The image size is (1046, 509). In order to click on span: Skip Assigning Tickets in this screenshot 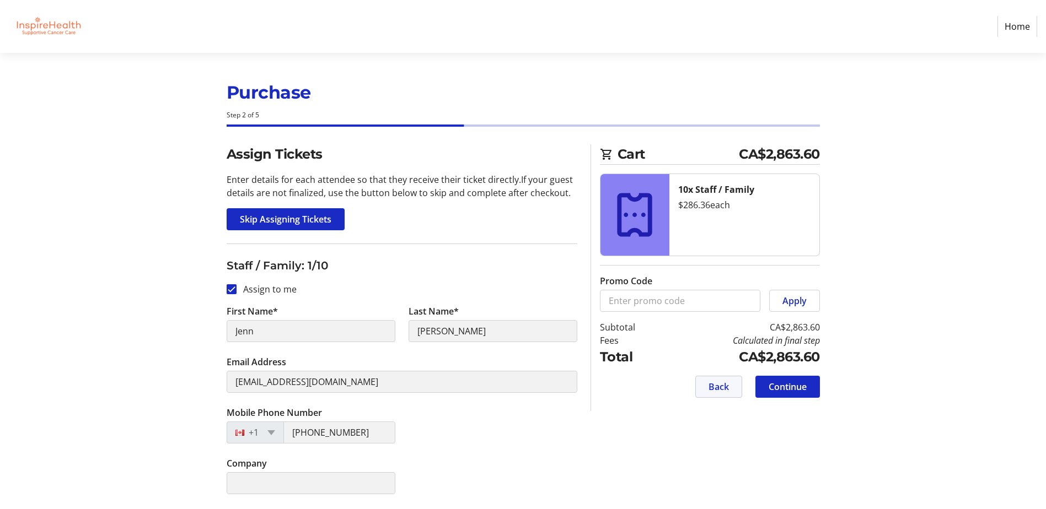, I will do `click(286, 219)`.